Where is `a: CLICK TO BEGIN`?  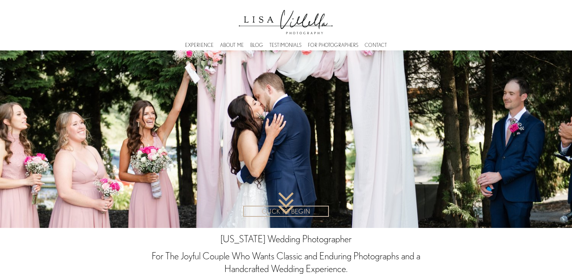 a: CLICK TO BEGIN is located at coordinates (286, 211).